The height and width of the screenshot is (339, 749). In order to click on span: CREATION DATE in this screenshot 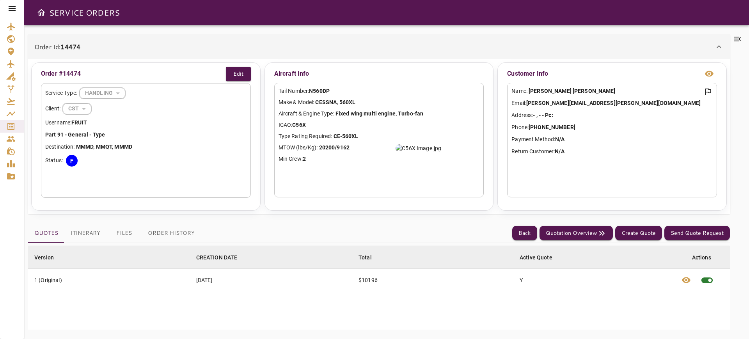, I will do `click(222, 258)`.